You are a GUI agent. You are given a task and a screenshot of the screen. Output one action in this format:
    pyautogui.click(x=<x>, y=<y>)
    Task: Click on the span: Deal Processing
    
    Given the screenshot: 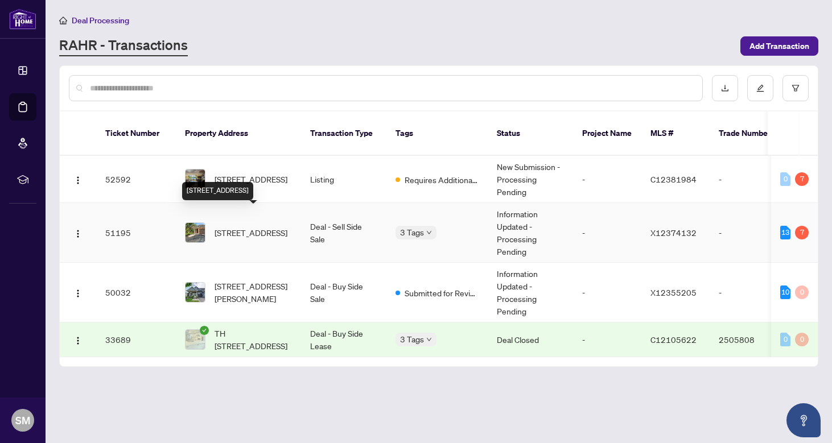 What is the action you would take?
    pyautogui.click(x=100, y=20)
    